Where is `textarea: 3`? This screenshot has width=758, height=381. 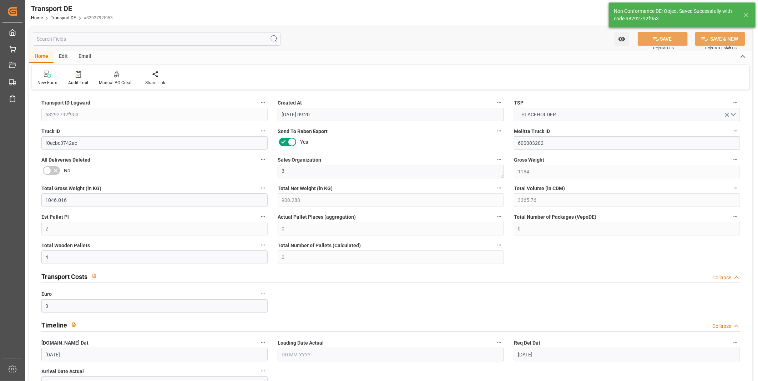
textarea: 3 is located at coordinates (391, 172).